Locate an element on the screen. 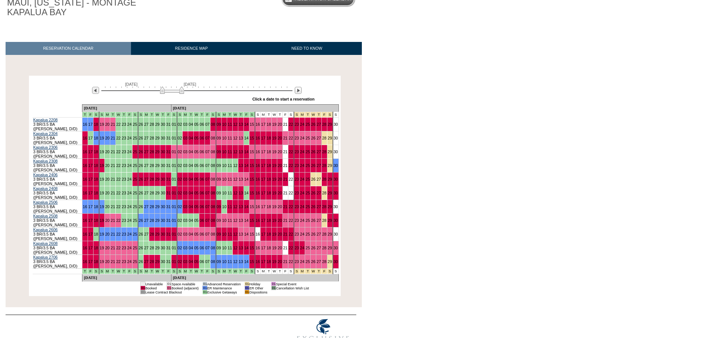  a: 10 is located at coordinates (224, 193).